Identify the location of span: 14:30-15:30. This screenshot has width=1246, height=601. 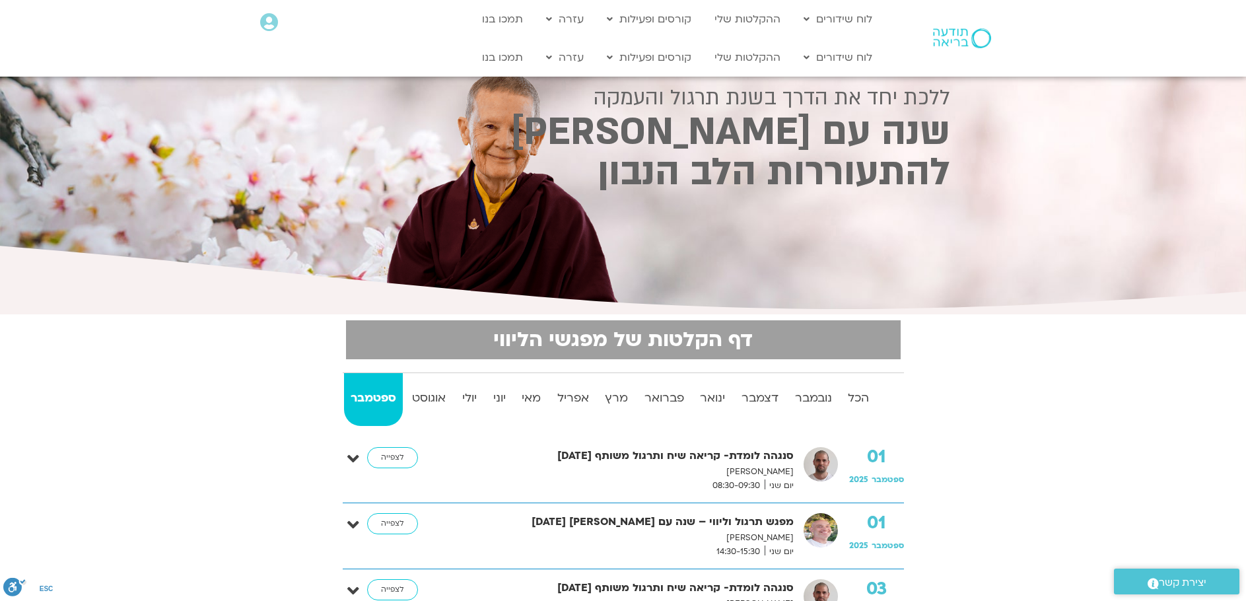
(738, 551).